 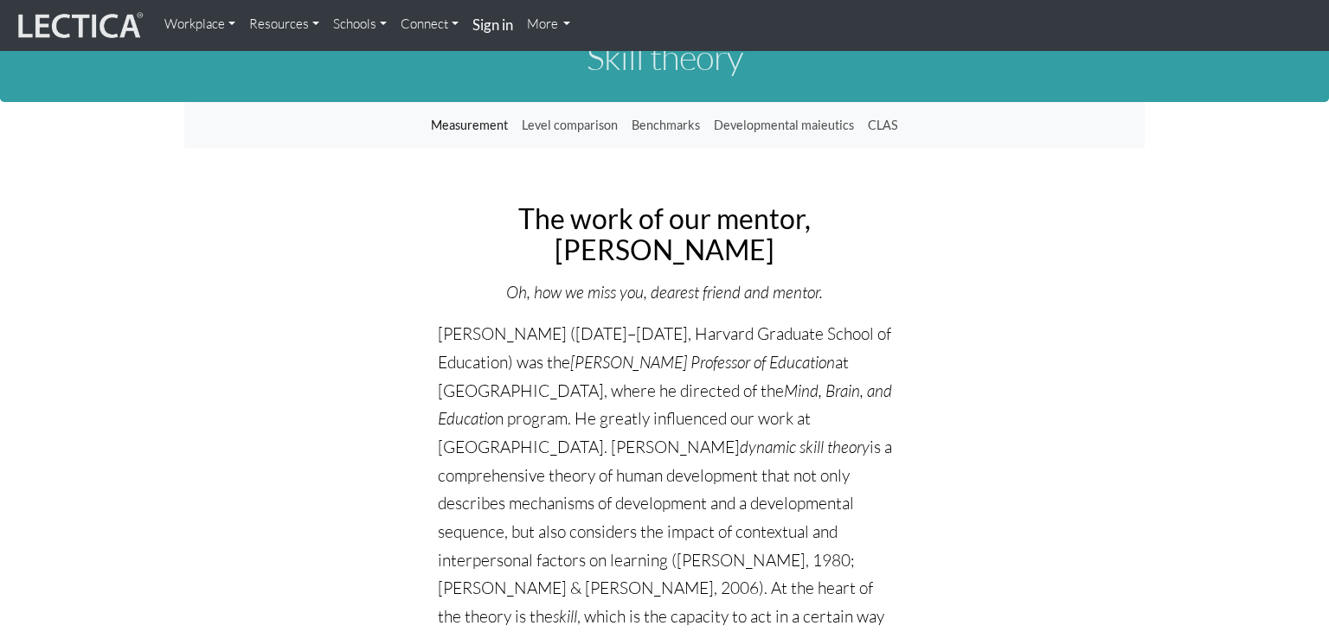 I want to click on a: Connect, so click(x=429, y=24).